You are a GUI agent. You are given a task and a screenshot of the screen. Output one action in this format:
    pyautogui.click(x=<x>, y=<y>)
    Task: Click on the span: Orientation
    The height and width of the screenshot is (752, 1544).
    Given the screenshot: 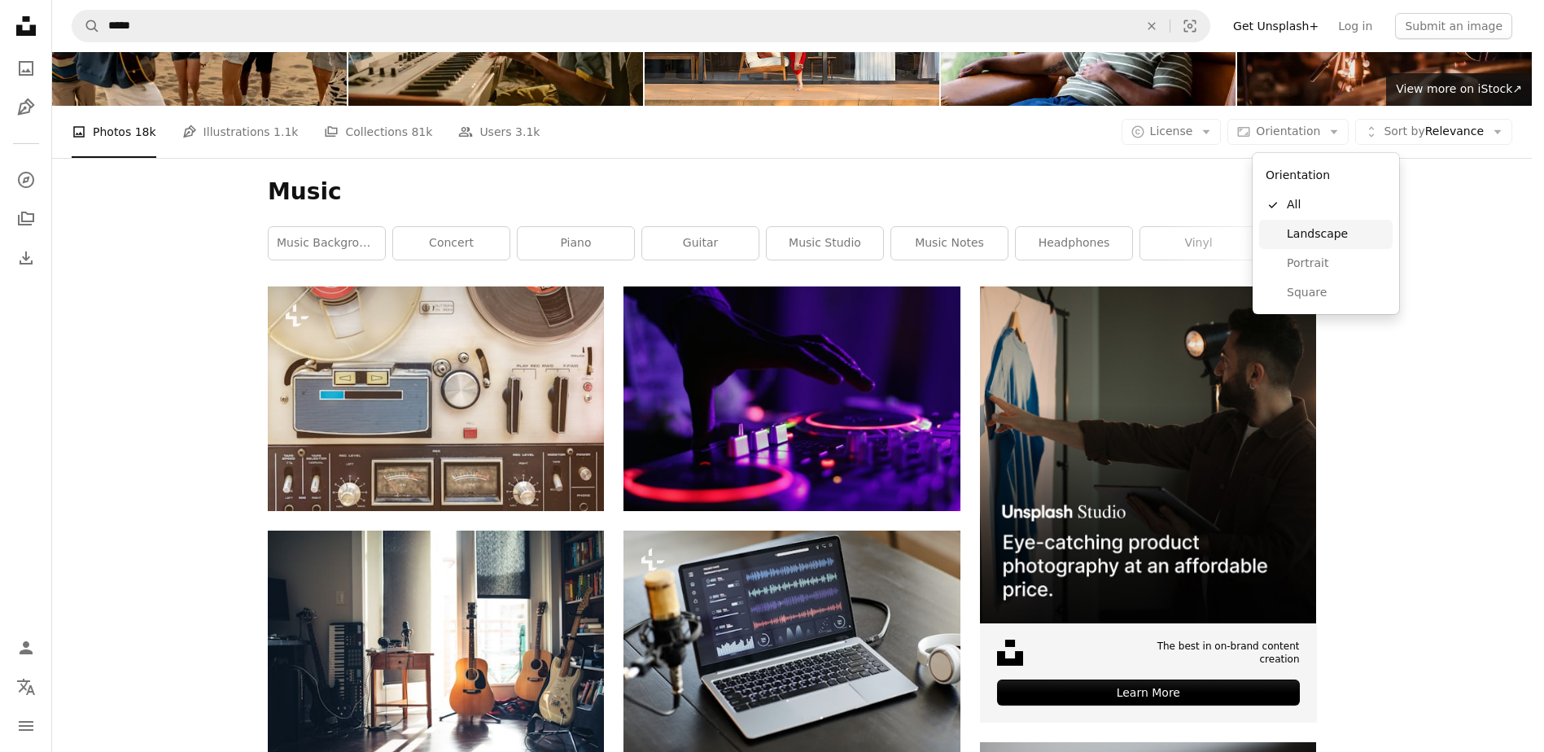 What is the action you would take?
    pyautogui.click(x=1287, y=131)
    